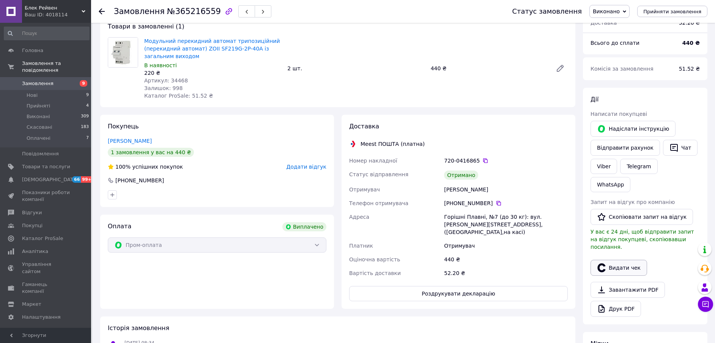 This screenshot has width=715, height=343. I want to click on span: Платник, so click(361, 246).